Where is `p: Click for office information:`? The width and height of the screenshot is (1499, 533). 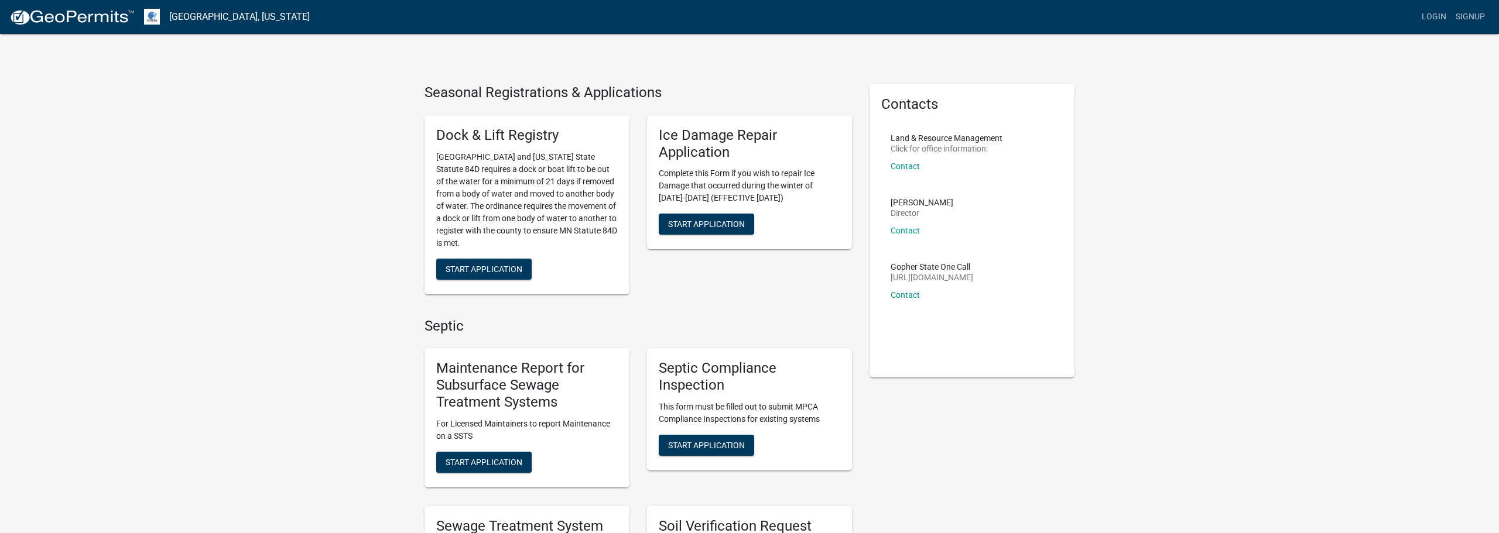 p: Click for office information: is located at coordinates (946, 149).